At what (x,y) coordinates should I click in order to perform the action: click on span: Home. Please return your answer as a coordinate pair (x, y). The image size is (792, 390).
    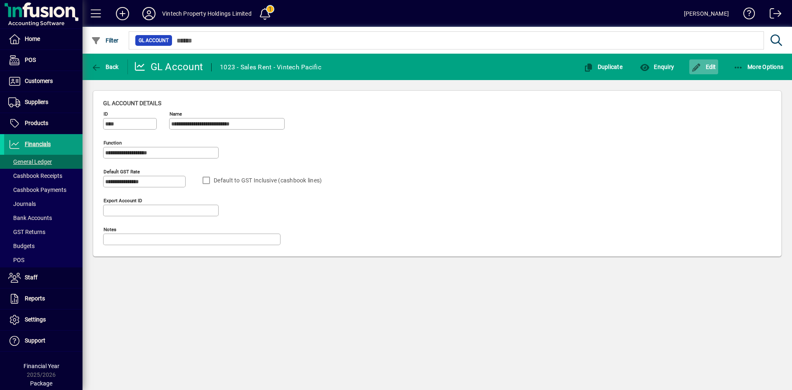
    Looking at the image, I should click on (32, 39).